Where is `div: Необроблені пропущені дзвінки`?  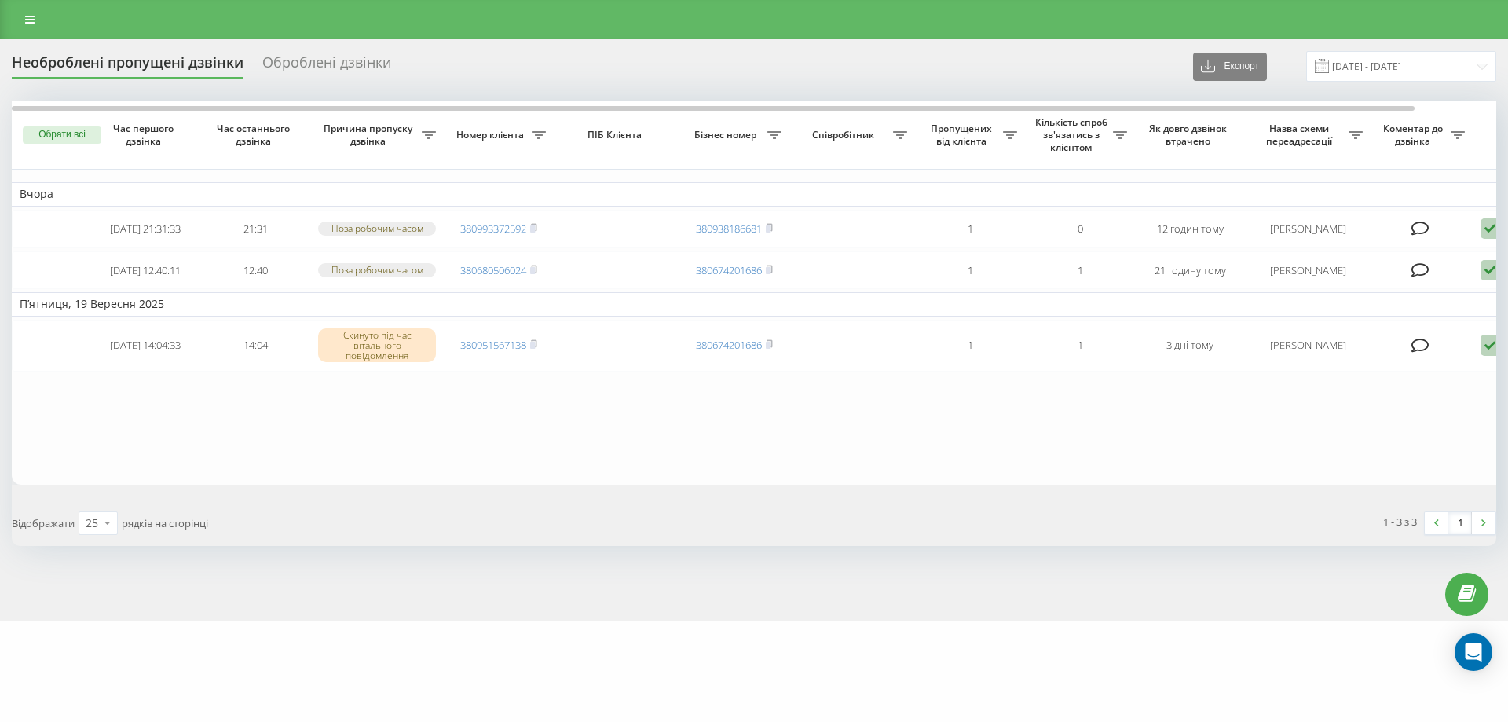 div: Необроблені пропущені дзвінки is located at coordinates (127, 66).